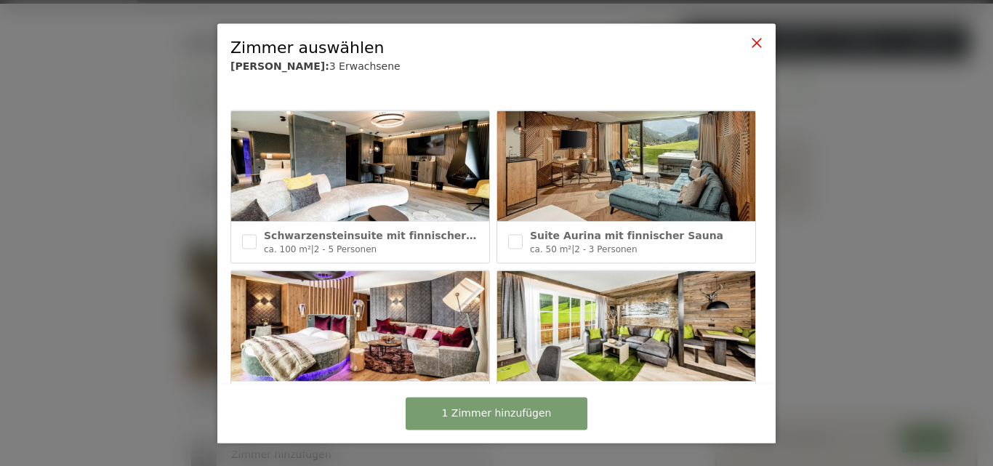 Image resolution: width=993 pixels, height=466 pixels. What do you see at coordinates (360, 167) in the screenshot?
I see `img: Schwarzensteinsuite mit finnischer Sauna` at bounding box center [360, 167].